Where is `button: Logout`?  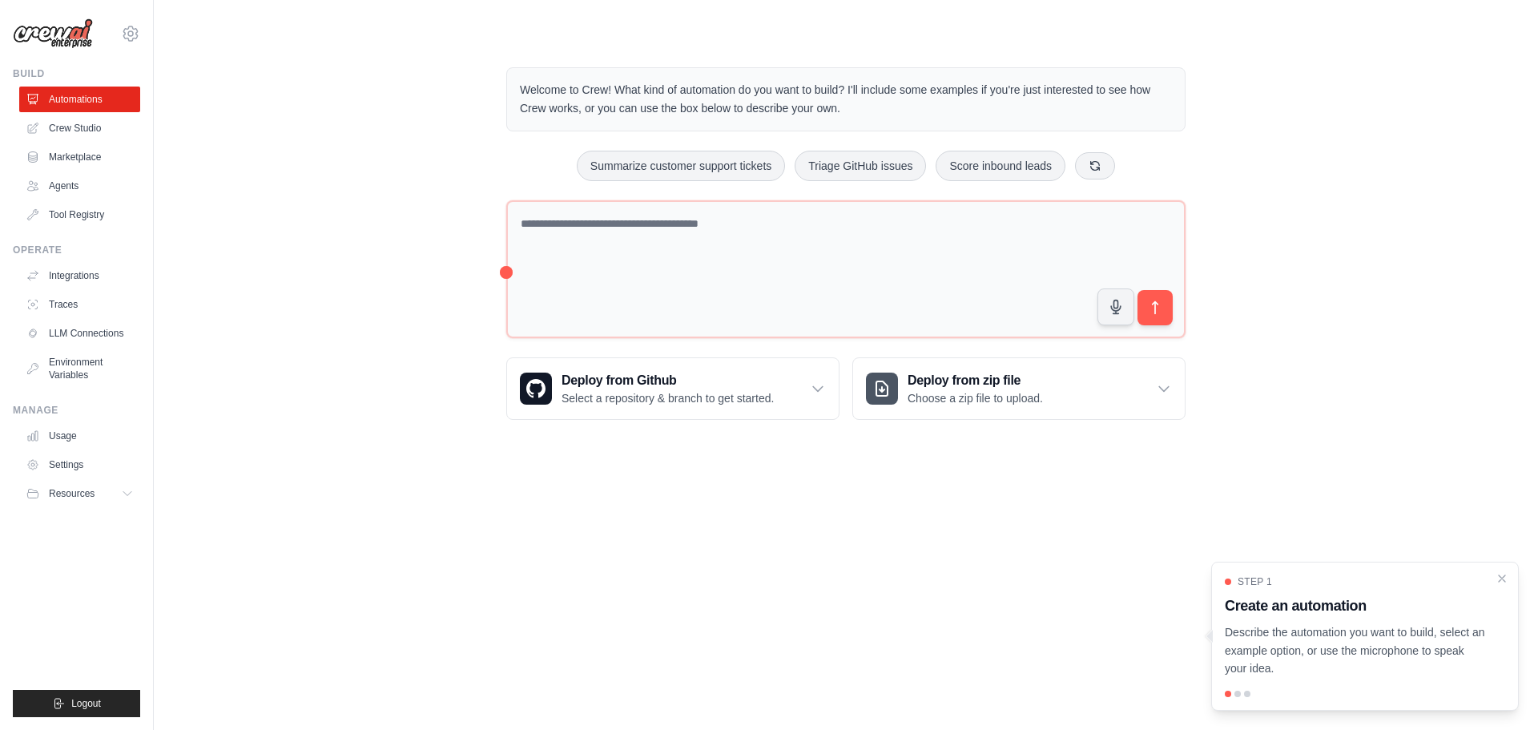 button: Logout is located at coordinates (76, 703).